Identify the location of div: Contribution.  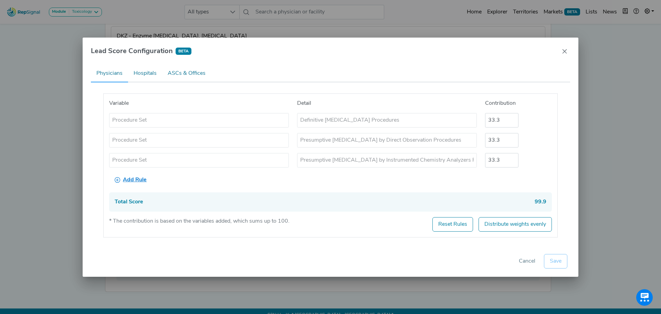
(519, 103).